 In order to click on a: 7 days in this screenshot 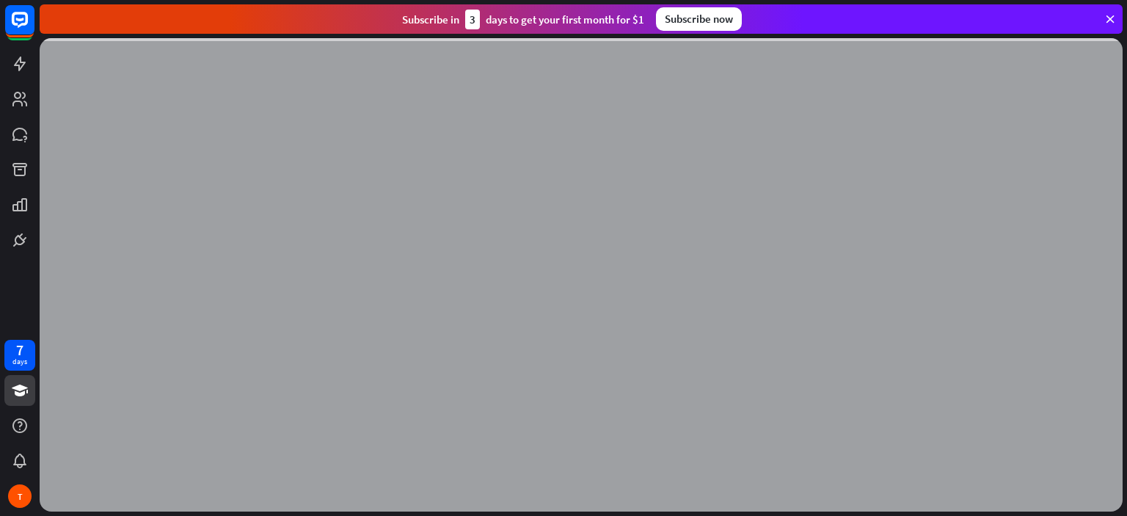, I will do `click(20, 355)`.